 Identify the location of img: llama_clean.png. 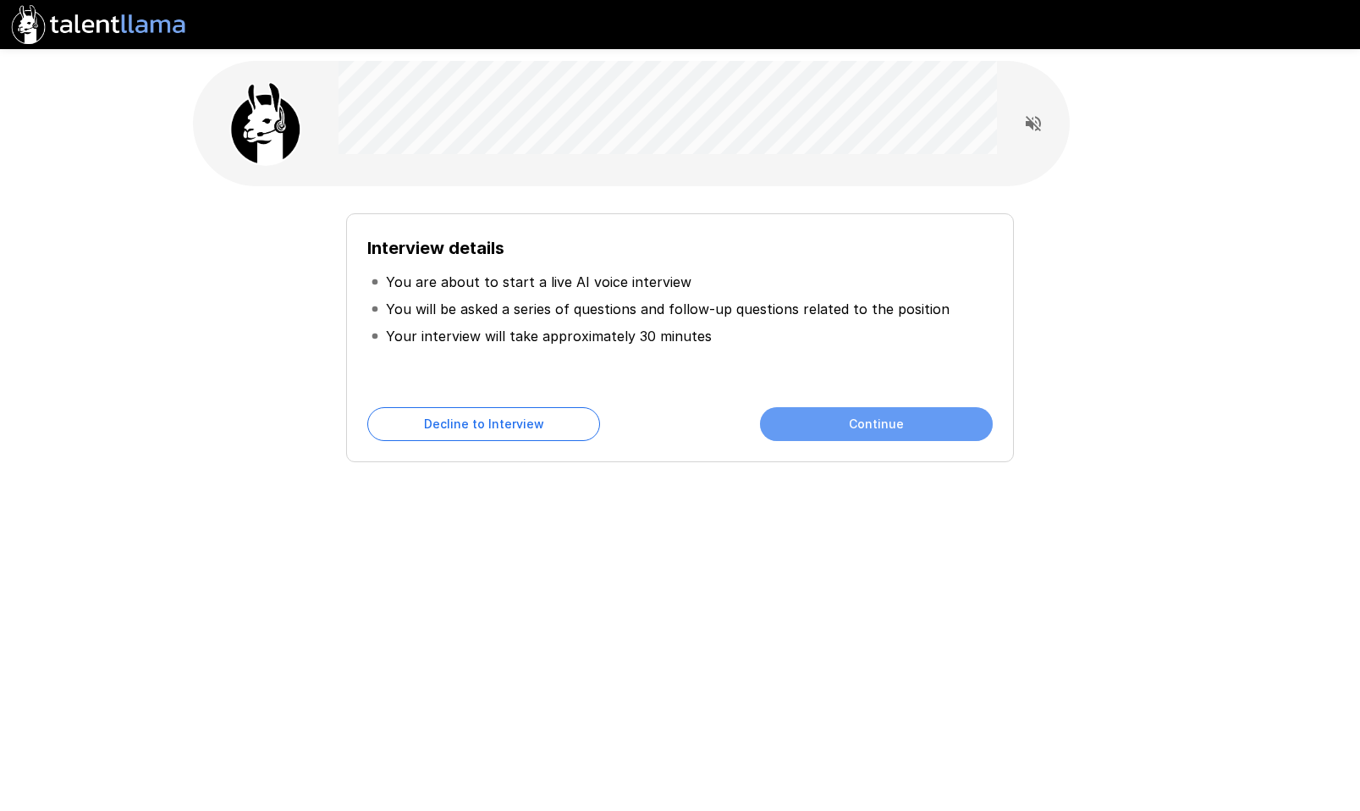
(266, 124).